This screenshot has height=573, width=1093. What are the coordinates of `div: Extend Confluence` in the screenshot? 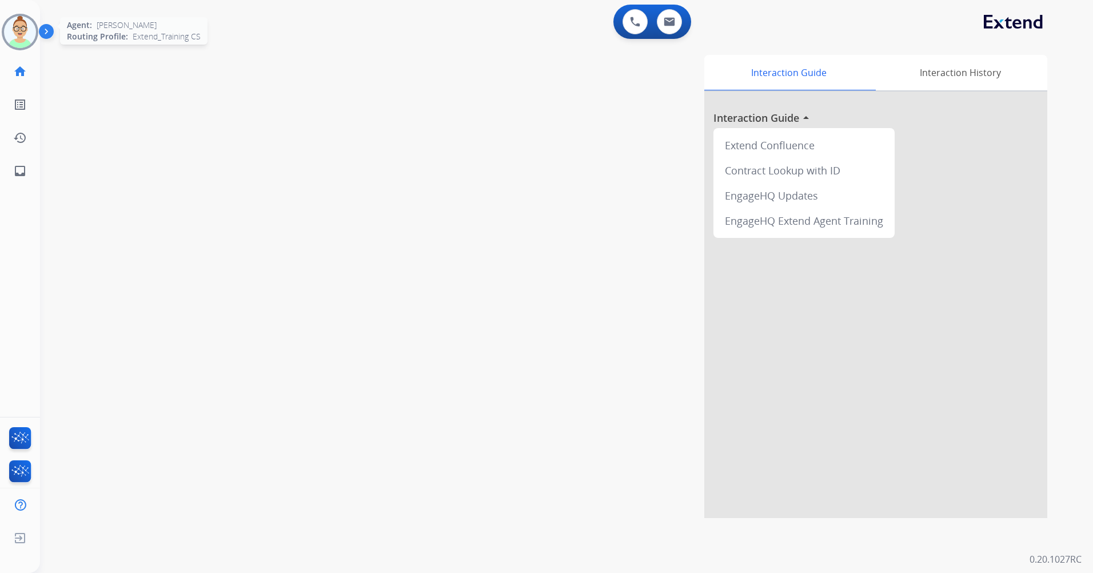 It's located at (803, 145).